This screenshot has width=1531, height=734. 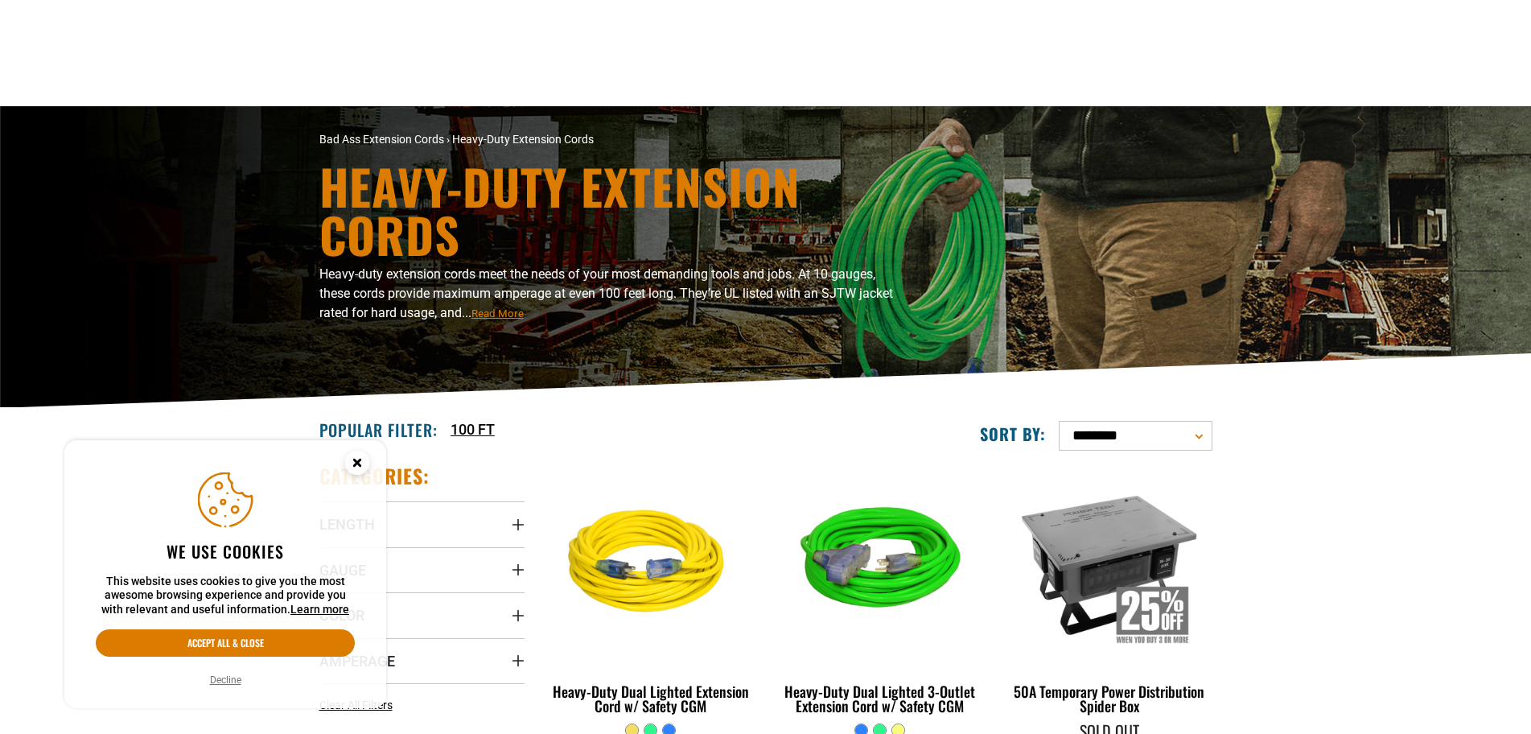 What do you see at coordinates (497, 313) in the screenshot?
I see `span: Read More` at bounding box center [497, 313].